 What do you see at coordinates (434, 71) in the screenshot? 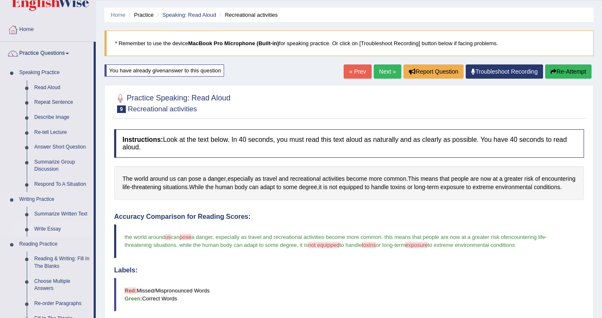
I see `button: Report Question` at bounding box center [434, 71].